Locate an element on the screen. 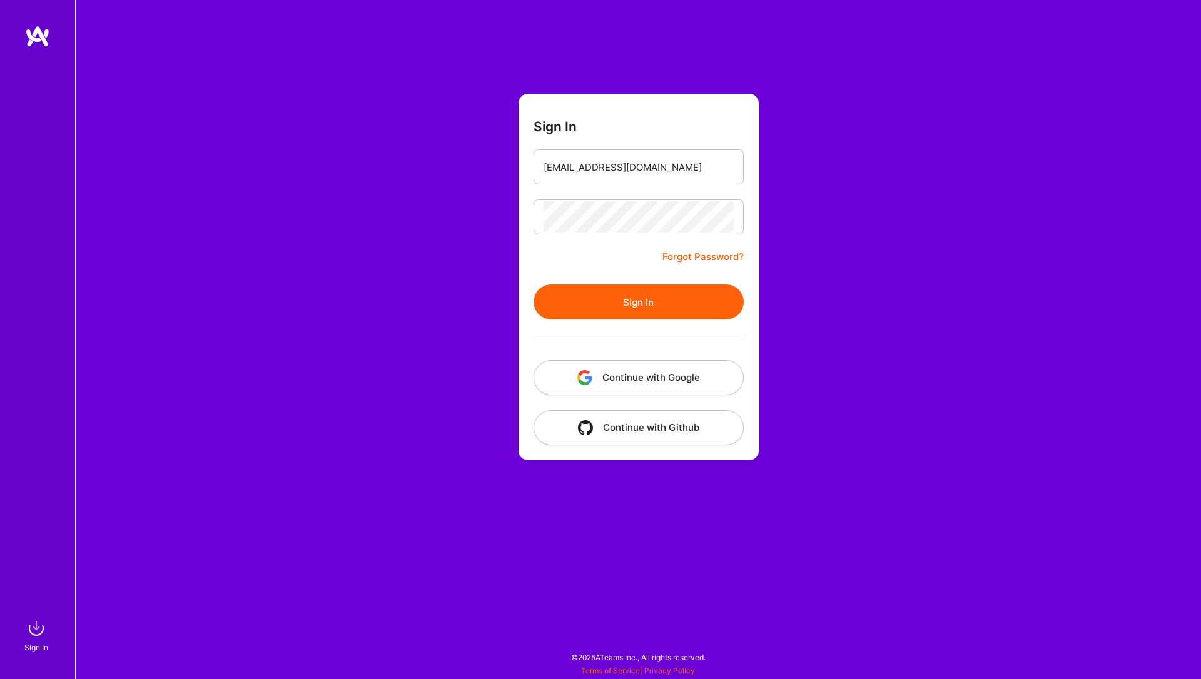 This screenshot has width=1201, height=679. button: Continue with Github is located at coordinates (638, 428).